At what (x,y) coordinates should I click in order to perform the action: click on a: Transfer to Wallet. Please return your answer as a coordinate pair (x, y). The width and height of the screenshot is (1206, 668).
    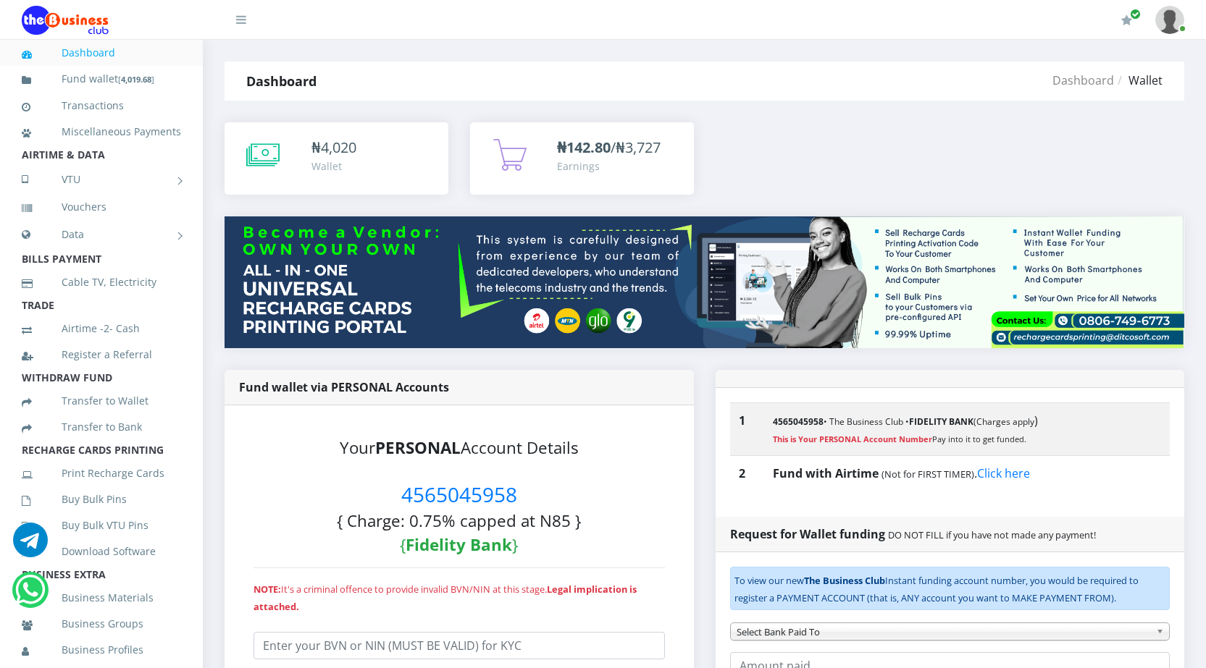
    Looking at the image, I should click on (101, 401).